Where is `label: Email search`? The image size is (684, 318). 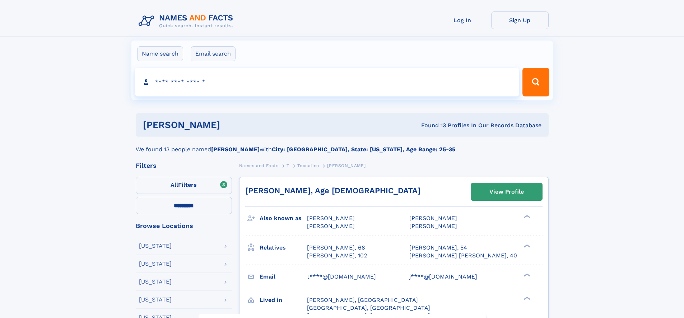
label: Email search is located at coordinates (213, 54).